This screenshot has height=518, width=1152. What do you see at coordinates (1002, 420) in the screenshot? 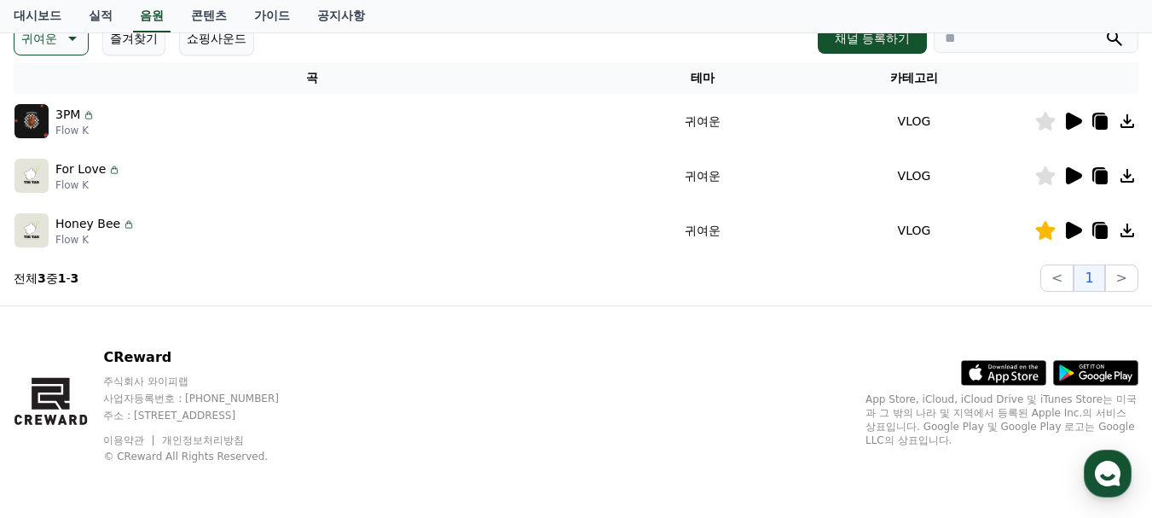
I see `p: App Store, iCloud, iCloud Drive 및 iTunes Store는 미국과 그 밖의 나라 및 지역에서 등록된 Apple Inc.의 서비스 상표입니다. Goo...` at bounding box center [1002, 420].